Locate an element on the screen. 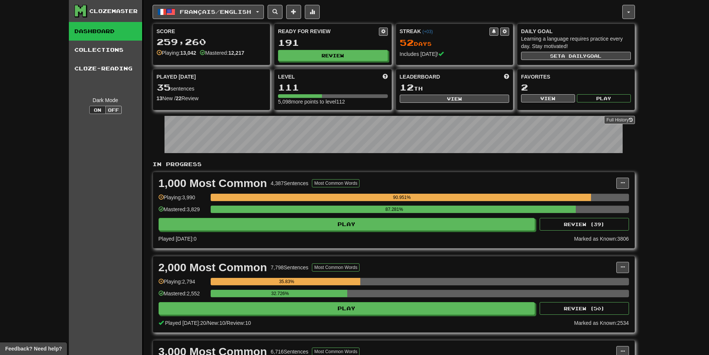 The height and width of the screenshot is (355, 709). div: Playing: 2,794 is located at coordinates (183, 284).